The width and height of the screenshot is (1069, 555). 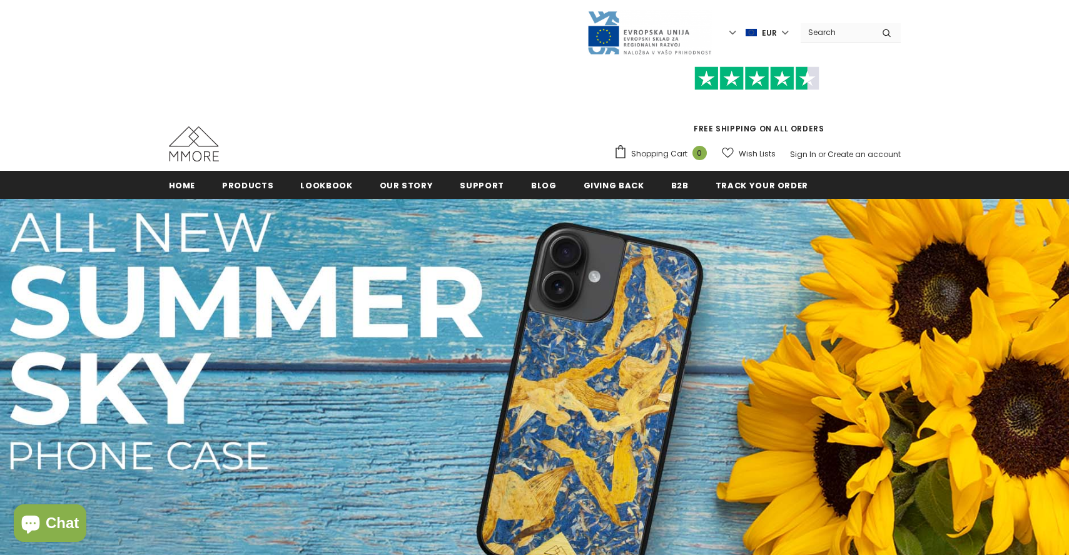 I want to click on a: Wish Lists, so click(x=749, y=153).